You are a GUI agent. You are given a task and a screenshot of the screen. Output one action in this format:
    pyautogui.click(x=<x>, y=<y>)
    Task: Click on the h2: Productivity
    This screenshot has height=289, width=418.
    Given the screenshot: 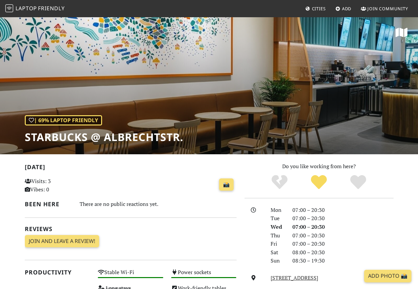 What is the action you would take?
    pyautogui.click(x=58, y=272)
    